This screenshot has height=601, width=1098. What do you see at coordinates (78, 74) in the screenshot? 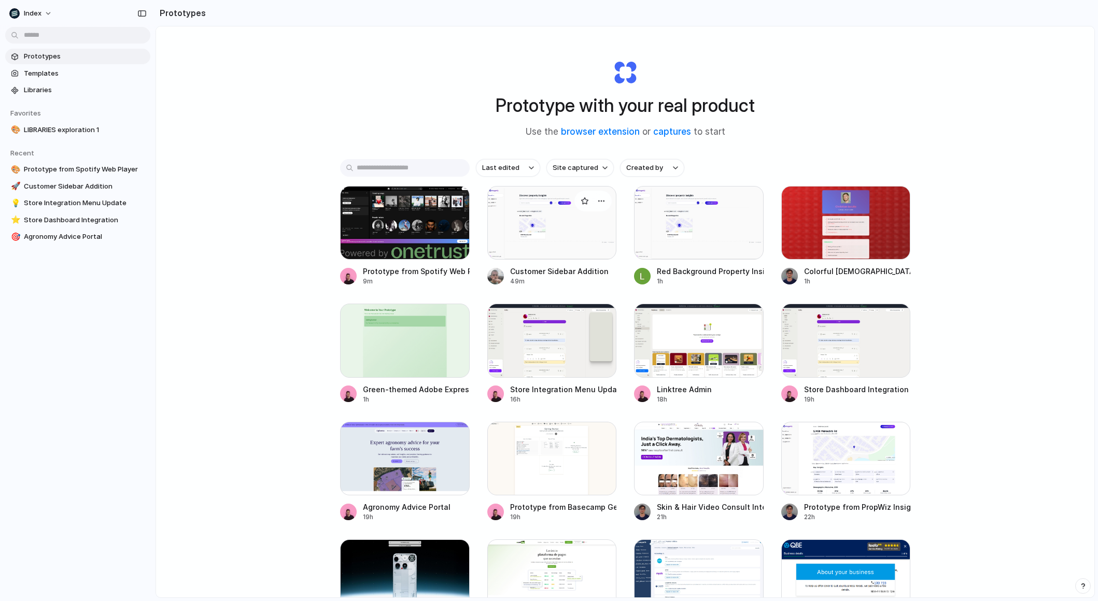
I see `a: Templates` at bounding box center [78, 74].